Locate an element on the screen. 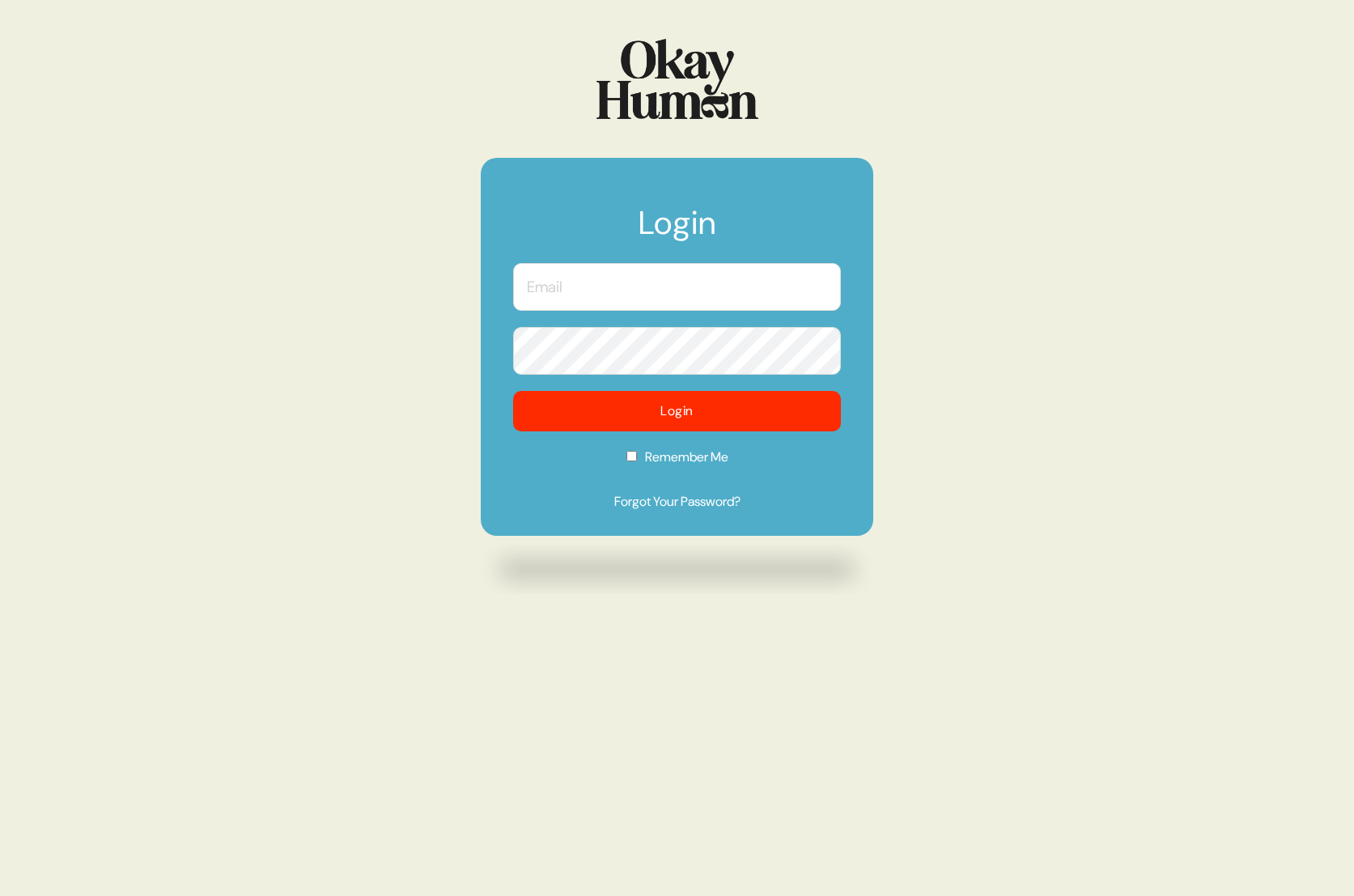  img: Logo is located at coordinates (677, 78).